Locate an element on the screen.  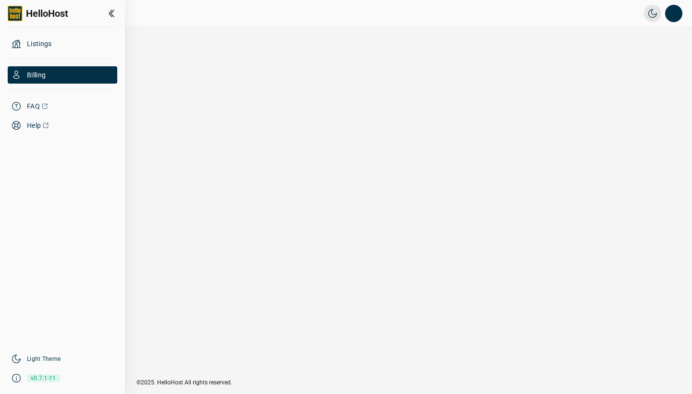
img: logo-full.png is located at coordinates (15, 13).